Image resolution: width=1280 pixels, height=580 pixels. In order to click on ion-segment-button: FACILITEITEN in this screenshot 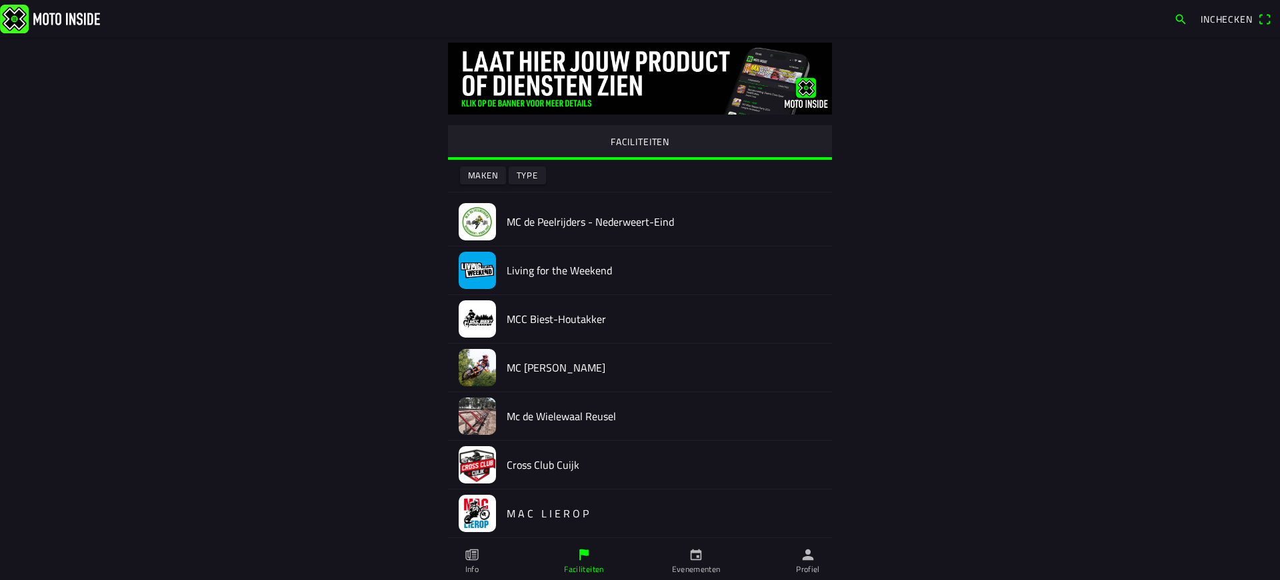, I will do `click(640, 143)`.